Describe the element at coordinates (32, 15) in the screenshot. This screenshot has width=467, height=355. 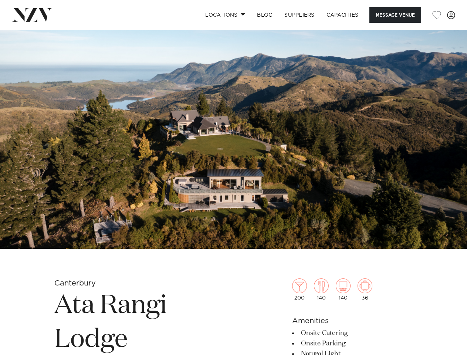
I see `img: nzv-logo.png` at that location.